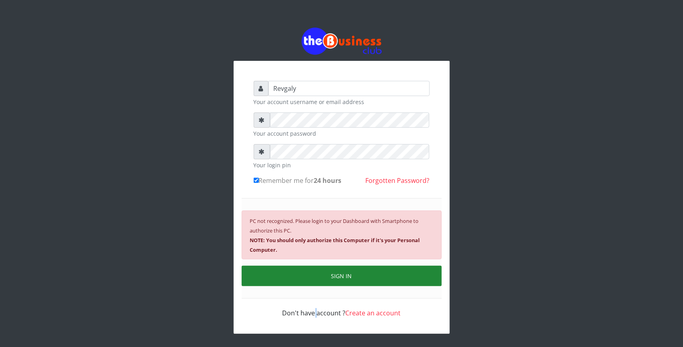  I want to click on b: NOTE: You should only authorize this Computer if it's your Personal Computer., so click(335, 245).